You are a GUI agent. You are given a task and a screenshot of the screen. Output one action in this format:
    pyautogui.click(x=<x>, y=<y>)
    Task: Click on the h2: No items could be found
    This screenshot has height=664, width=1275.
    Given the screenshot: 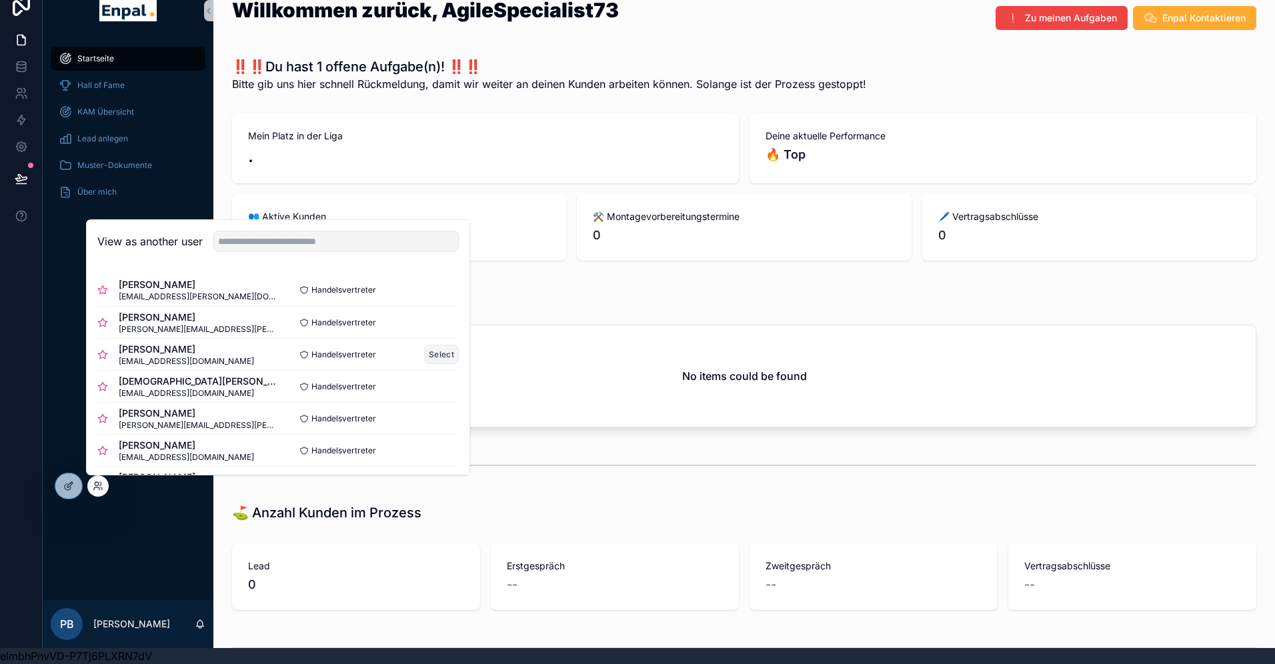 What is the action you would take?
    pyautogui.click(x=744, y=376)
    